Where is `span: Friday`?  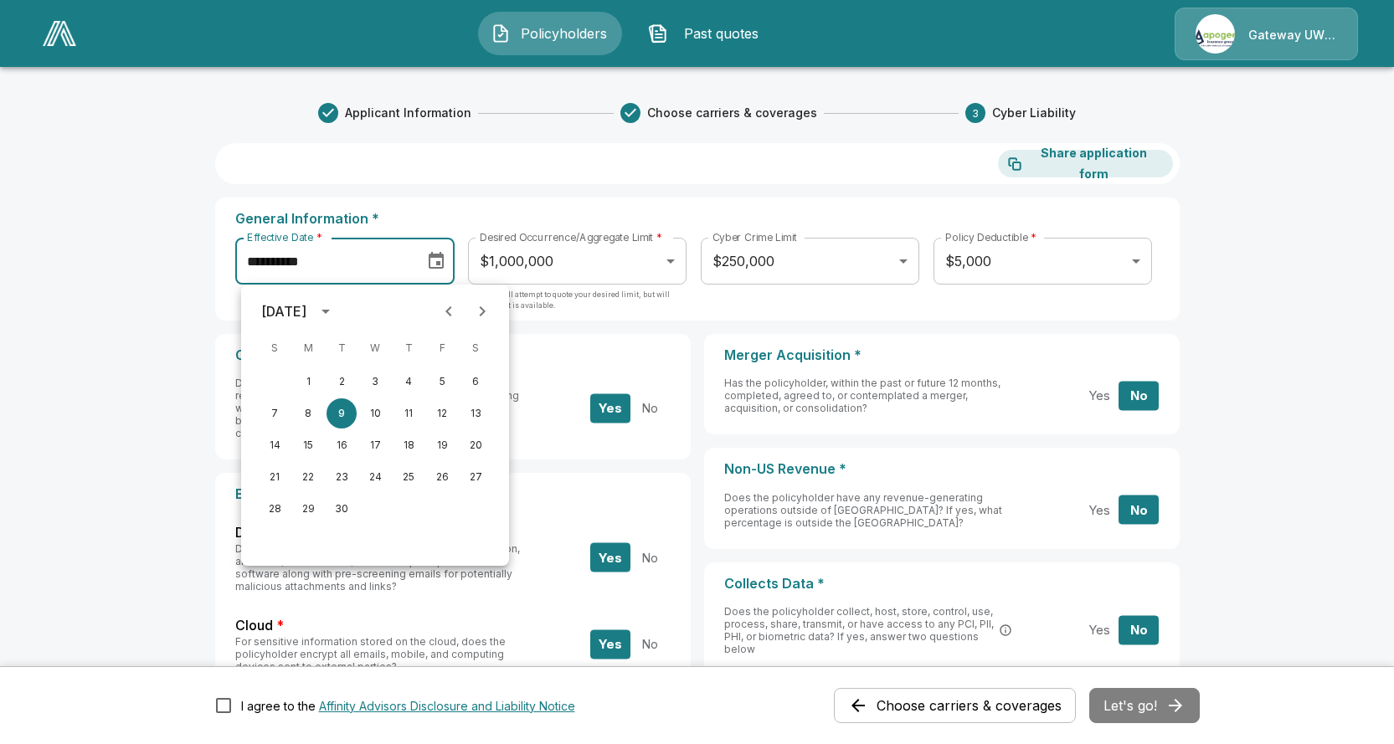 span: Friday is located at coordinates (442, 348).